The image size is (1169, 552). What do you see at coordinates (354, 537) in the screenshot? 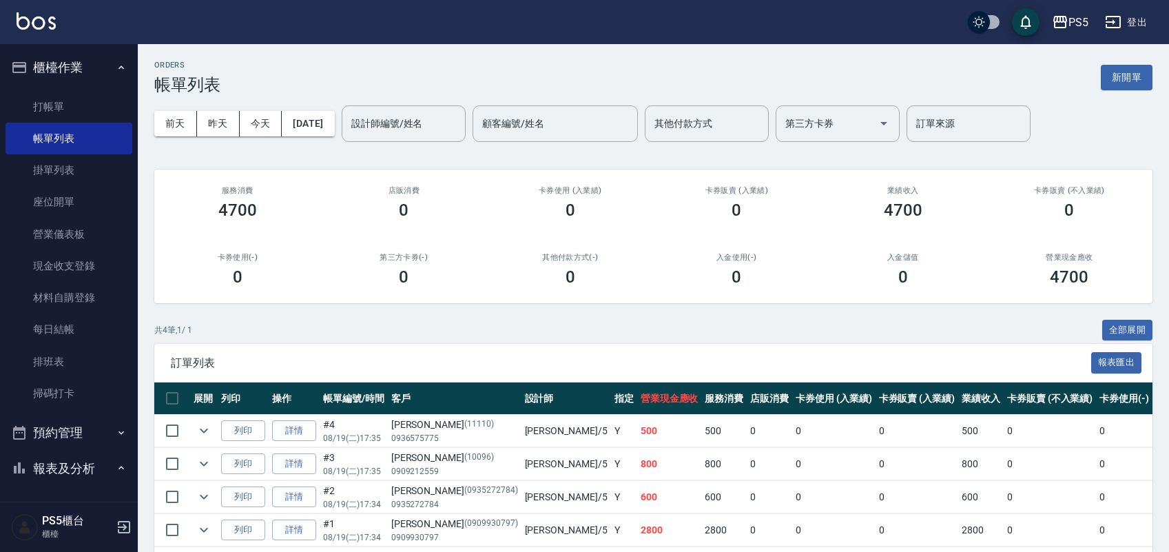
I see `p: 08/19 (二) 17:34` at bounding box center [354, 537].